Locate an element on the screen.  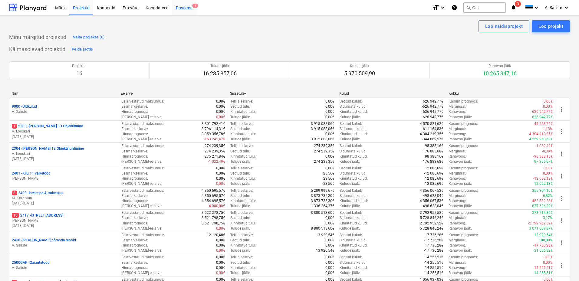
button: Loo projekt is located at coordinates (551, 26).